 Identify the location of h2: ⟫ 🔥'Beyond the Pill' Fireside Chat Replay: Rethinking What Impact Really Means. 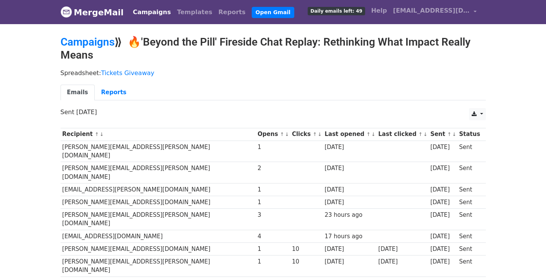
(273, 48).